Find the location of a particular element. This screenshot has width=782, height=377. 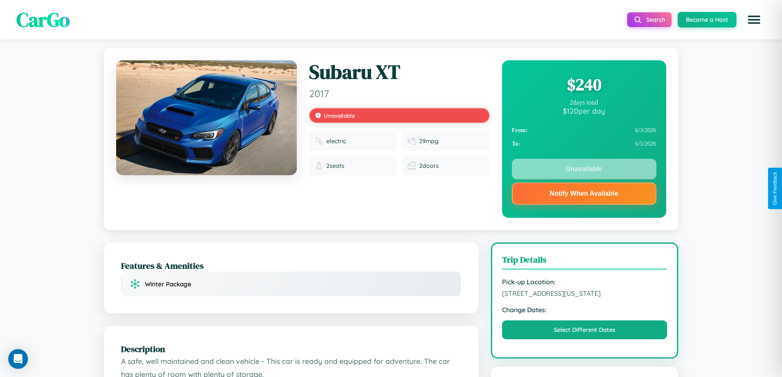

img: Fuel type is located at coordinates (319, 141).